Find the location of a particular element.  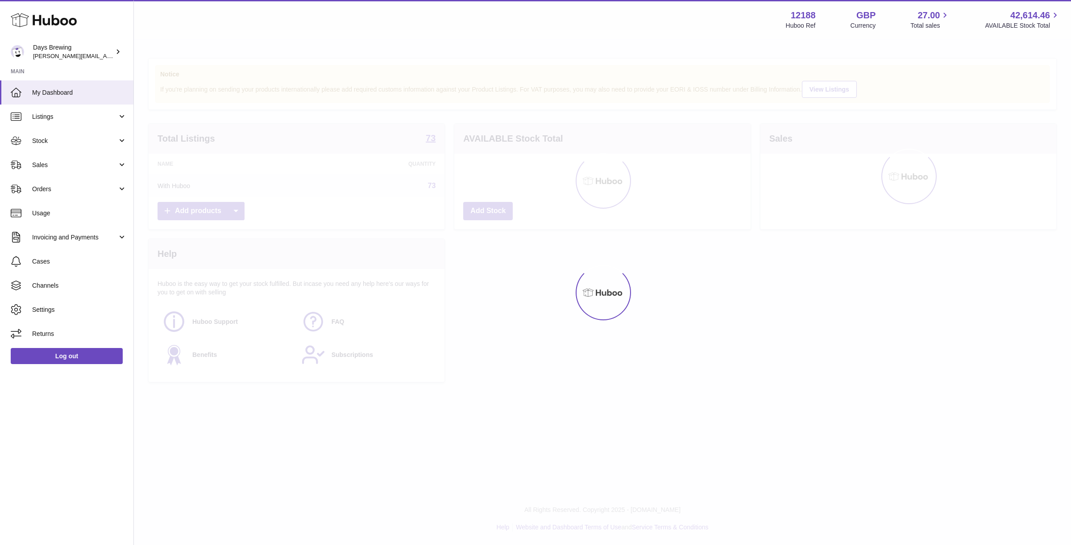

span: My Dashboard is located at coordinates (79, 92).